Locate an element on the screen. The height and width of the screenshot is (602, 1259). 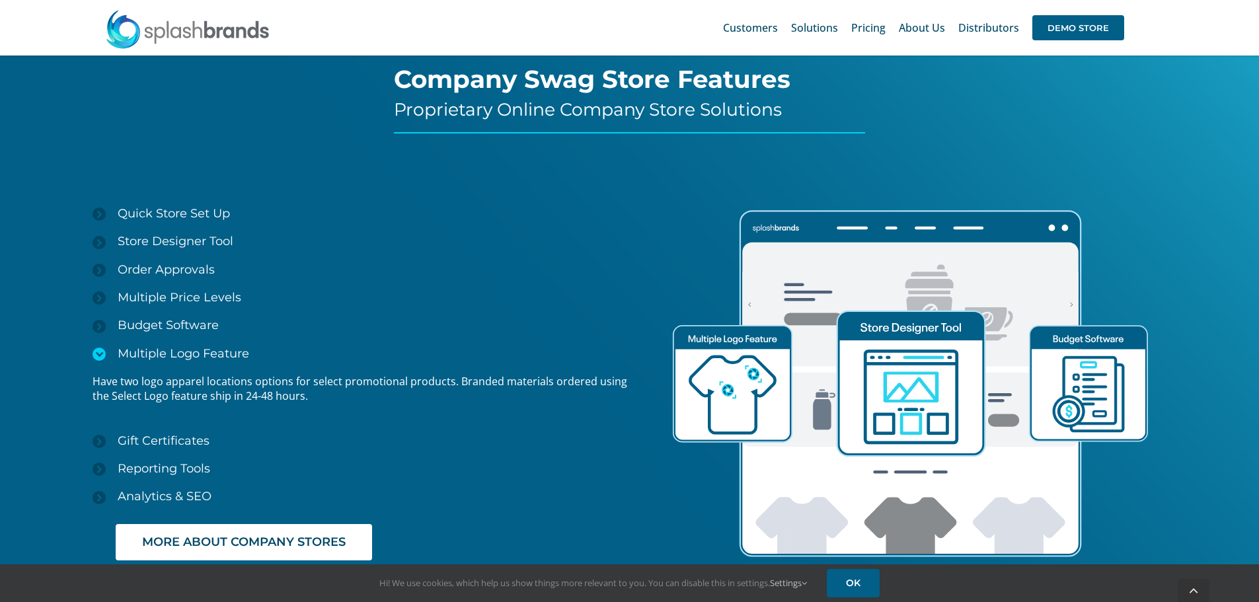
a: Multiple Logo Feature is located at coordinates (361, 354).